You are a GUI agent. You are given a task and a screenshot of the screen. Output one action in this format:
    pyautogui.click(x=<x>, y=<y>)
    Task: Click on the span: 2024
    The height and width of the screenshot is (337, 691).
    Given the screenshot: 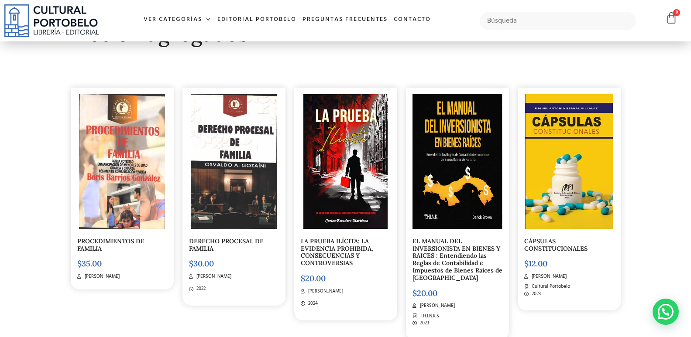 What is the action you would take?
    pyautogui.click(x=312, y=304)
    